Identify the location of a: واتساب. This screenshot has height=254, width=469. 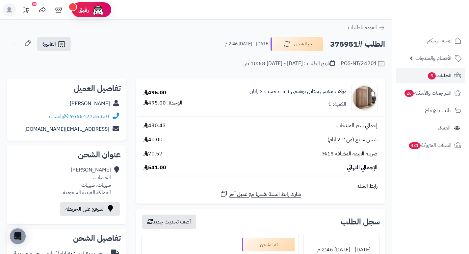
(59, 116).